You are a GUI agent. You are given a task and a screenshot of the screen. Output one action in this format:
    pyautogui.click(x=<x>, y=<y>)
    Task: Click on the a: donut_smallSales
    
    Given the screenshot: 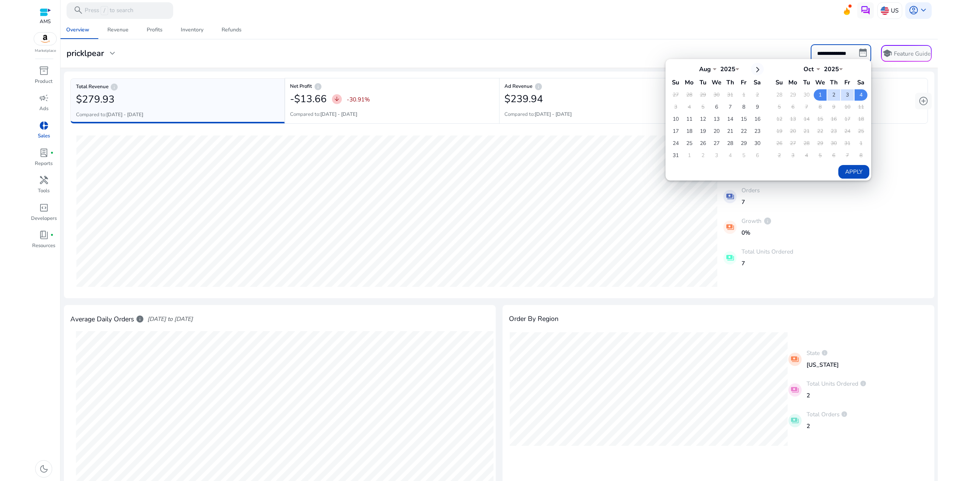 What is the action you would take?
    pyautogui.click(x=44, y=132)
    